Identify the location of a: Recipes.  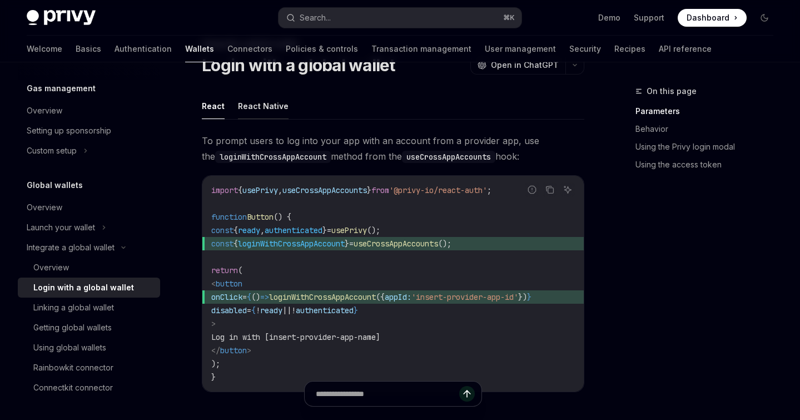
(630, 49).